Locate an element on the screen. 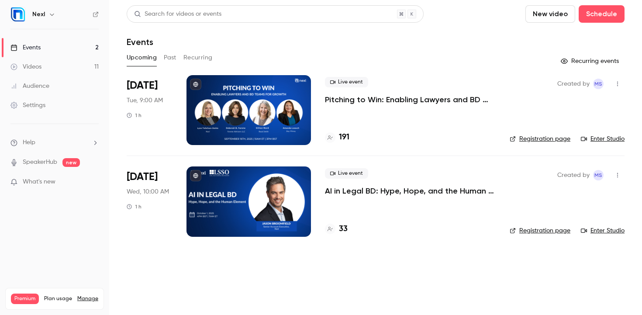 This screenshot has width=642, height=315. span: What's new is located at coordinates (39, 182).